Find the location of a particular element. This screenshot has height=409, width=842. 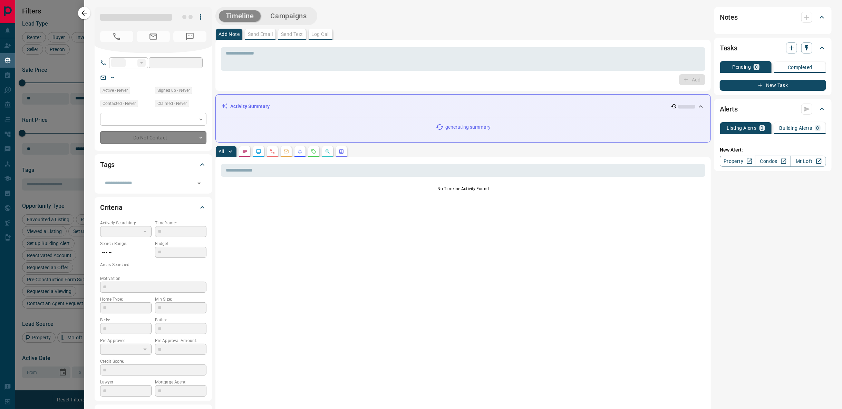

p: Areas Searched: is located at coordinates (153, 265).